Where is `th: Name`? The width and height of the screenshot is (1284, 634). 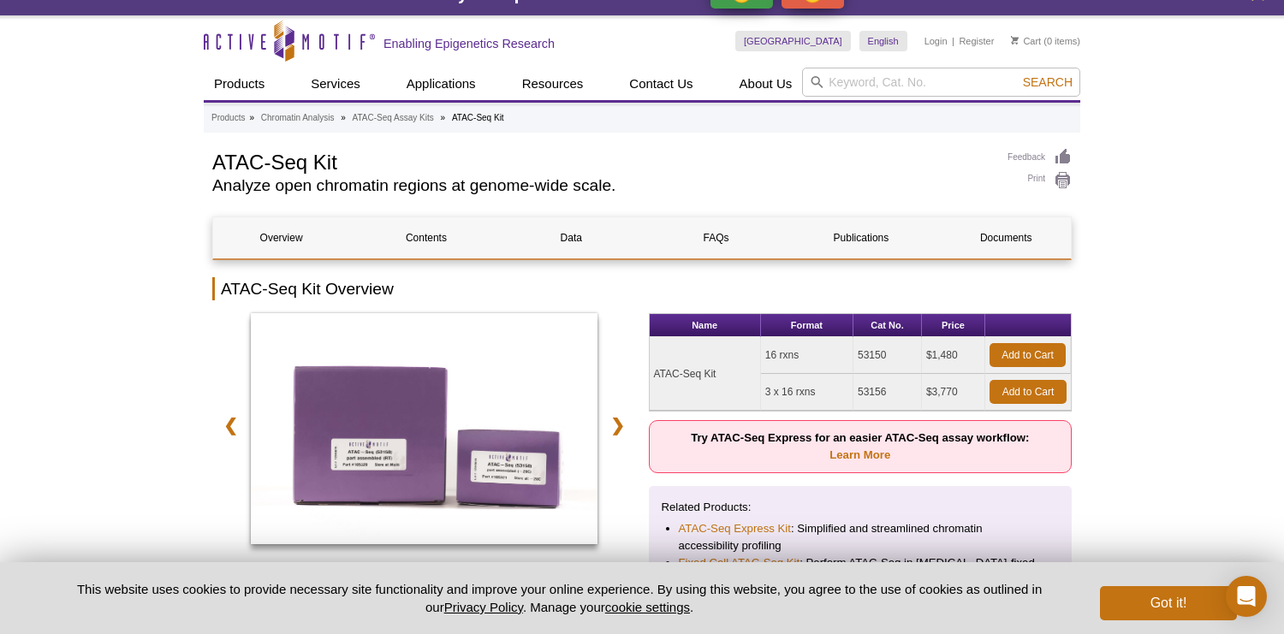
th: Name is located at coordinates (706, 325).